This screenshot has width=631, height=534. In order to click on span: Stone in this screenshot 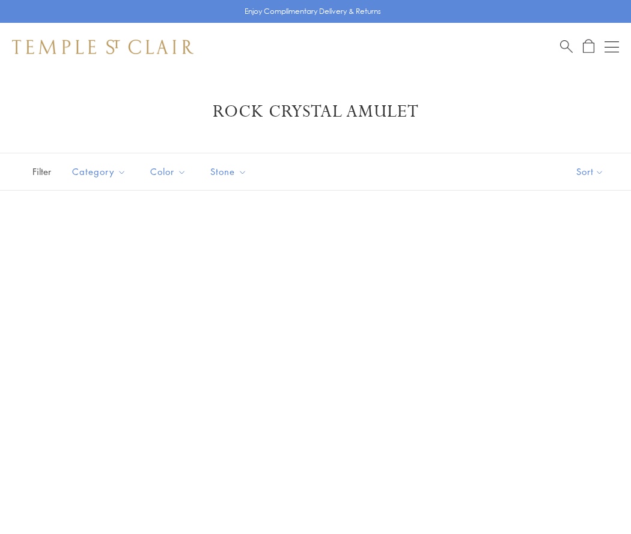, I will do `click(230, 171)`.